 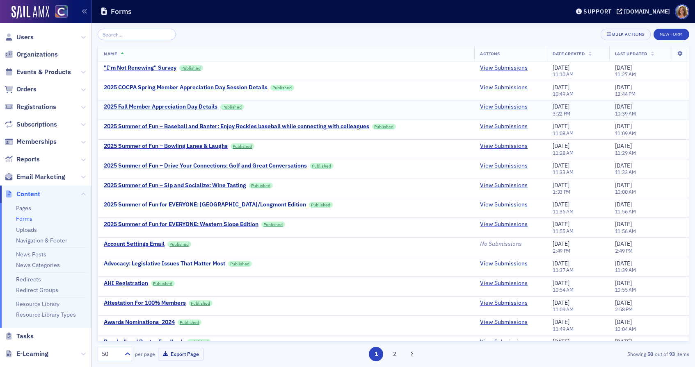 I want to click on a: 2025 Summer of Fun – Baseball and Banter: Enjoy Rockies baseball while connecting with colleagues, so click(x=236, y=127).